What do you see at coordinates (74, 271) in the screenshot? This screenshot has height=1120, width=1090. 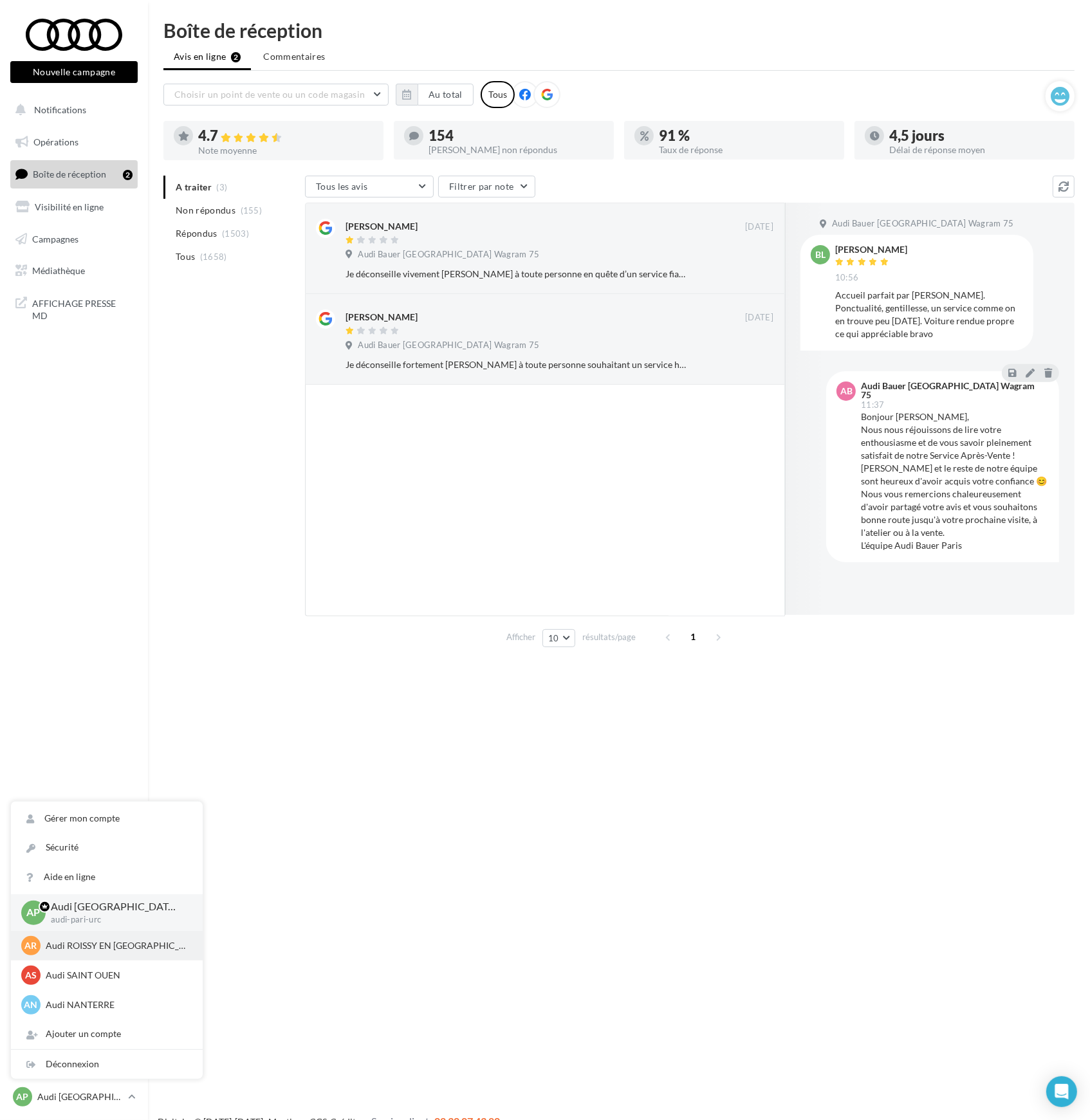 I see `a: Médiathèque` at bounding box center [74, 271].